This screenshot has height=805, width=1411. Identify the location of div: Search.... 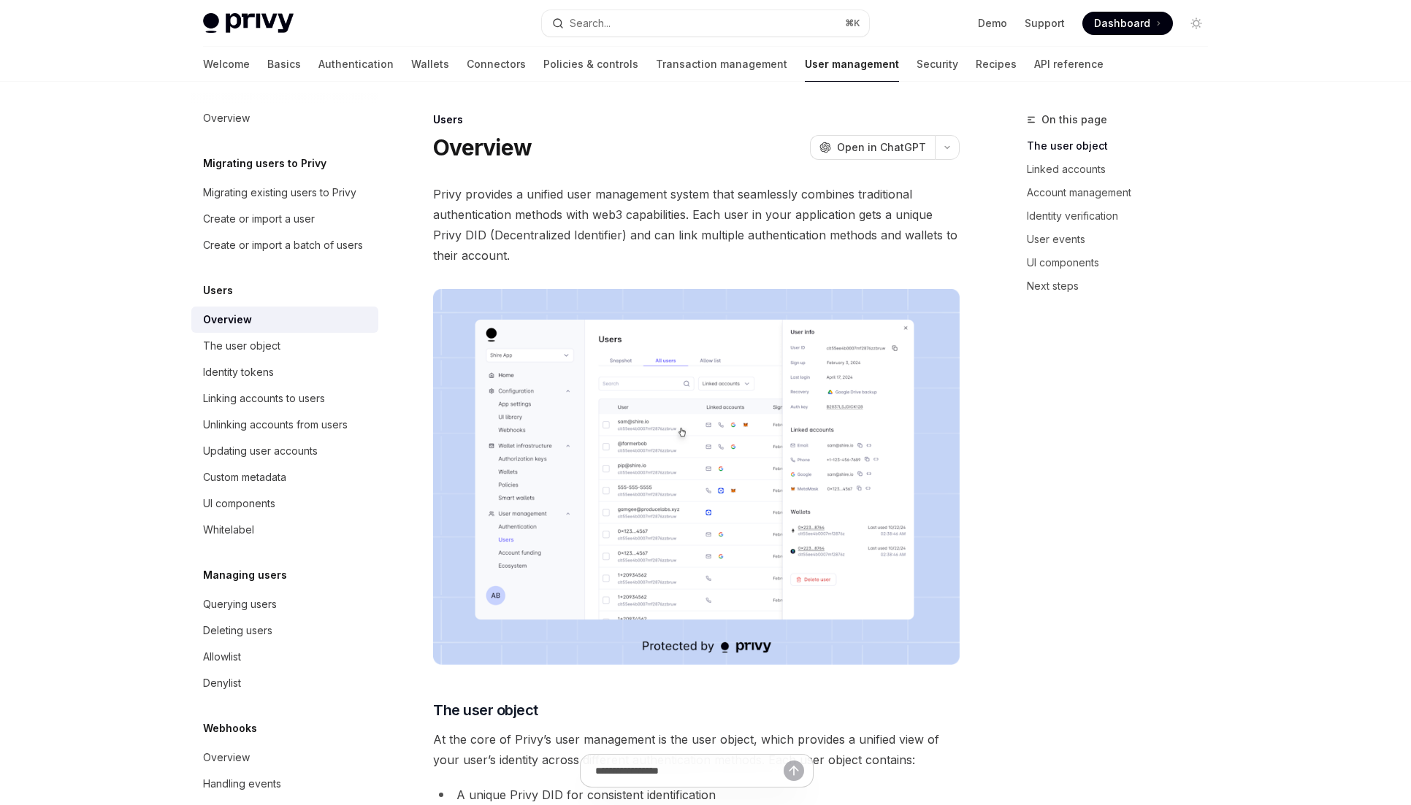
(590, 23).